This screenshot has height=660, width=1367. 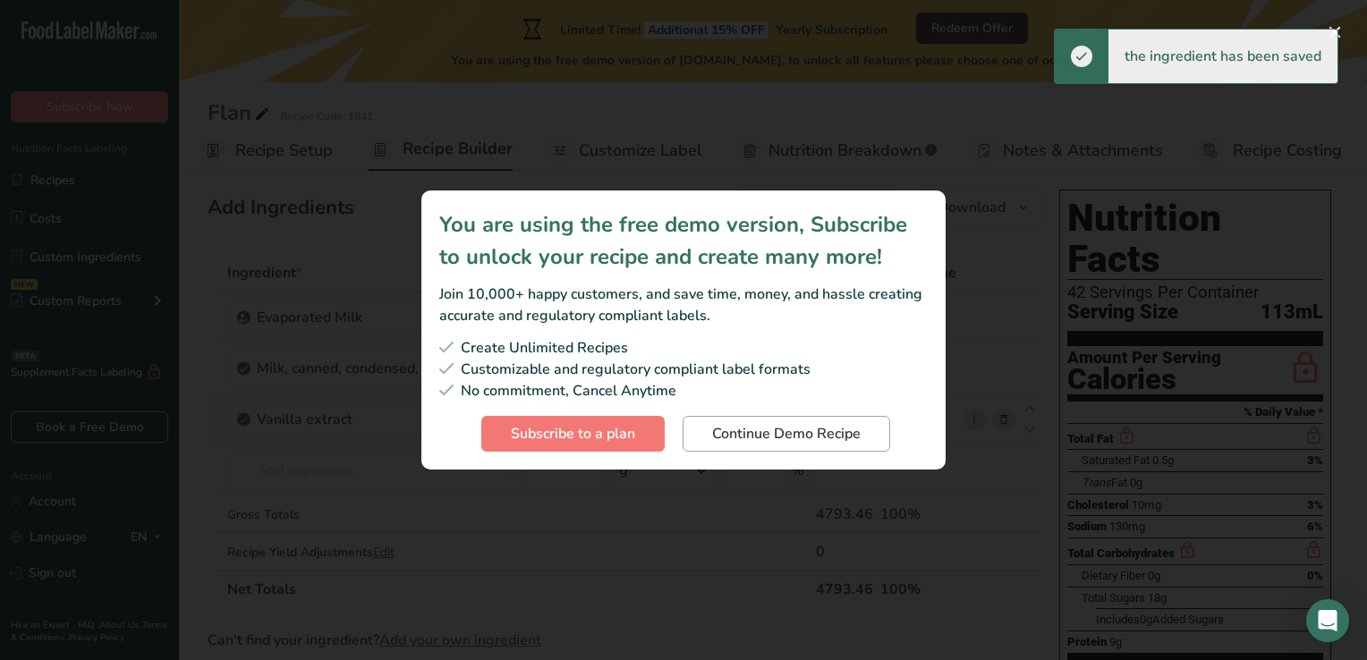 What do you see at coordinates (786, 434) in the screenshot?
I see `span: Continue Demo Recipe` at bounding box center [786, 434].